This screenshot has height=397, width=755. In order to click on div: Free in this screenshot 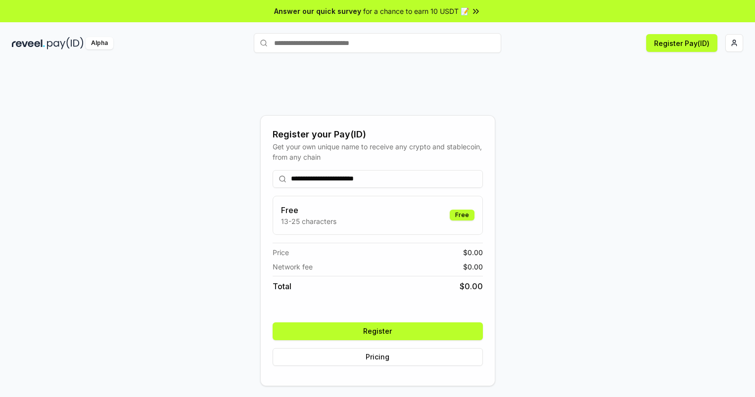, I will do `click(462, 215)`.